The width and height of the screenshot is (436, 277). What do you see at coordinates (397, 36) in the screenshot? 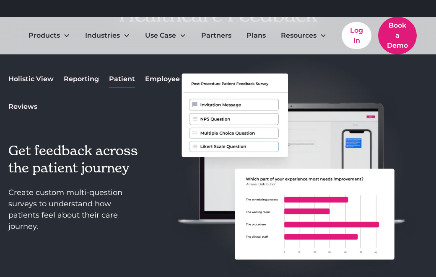
I see `a: Book a Demo` at bounding box center [397, 36].